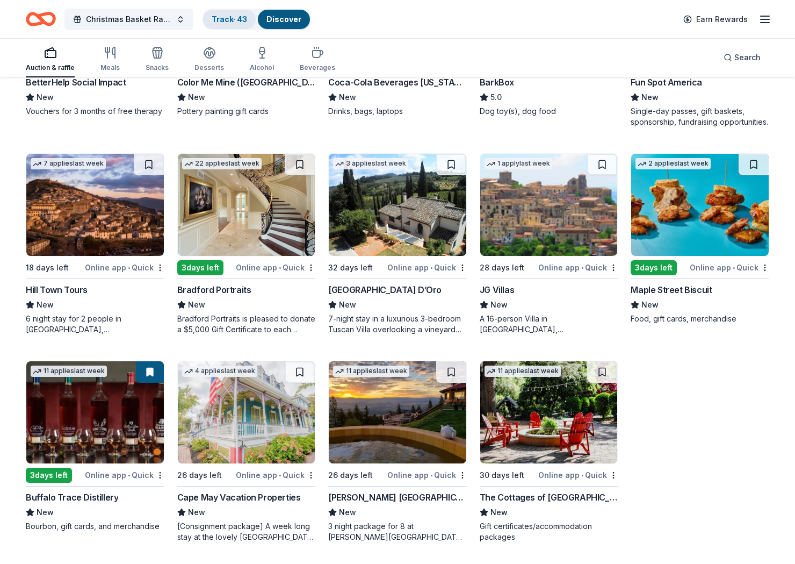 The height and width of the screenshot is (564, 795). I want to click on div: Pottery painting gift cards, so click(247, 111).